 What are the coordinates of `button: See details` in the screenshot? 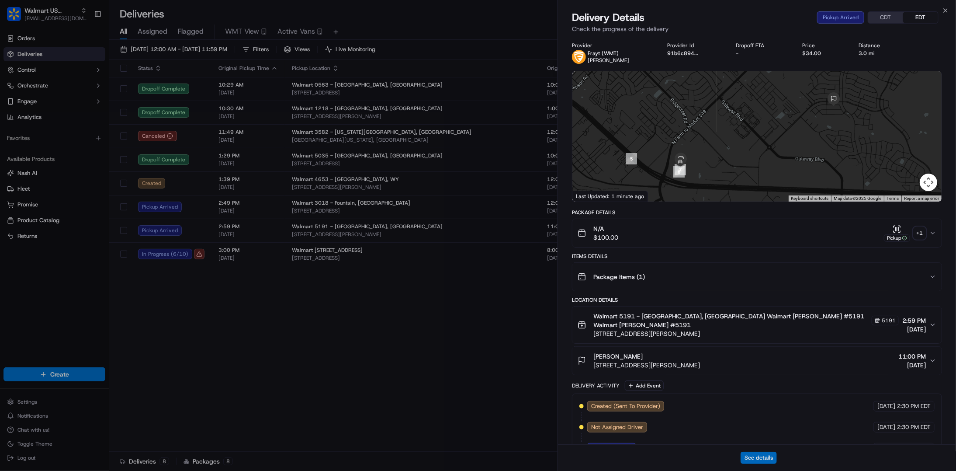 It's located at (759, 458).